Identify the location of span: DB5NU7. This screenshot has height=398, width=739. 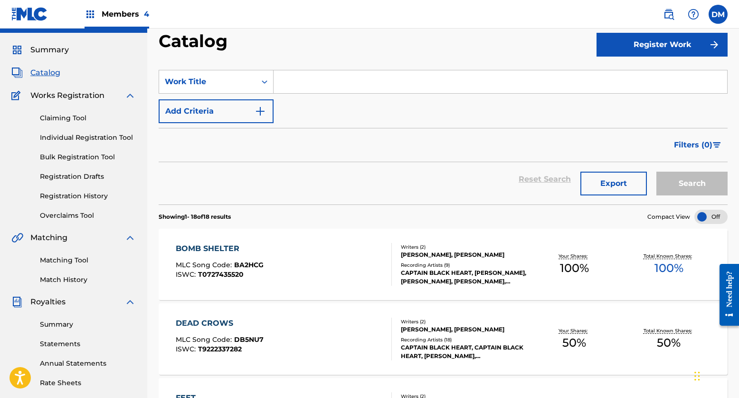
(249, 339).